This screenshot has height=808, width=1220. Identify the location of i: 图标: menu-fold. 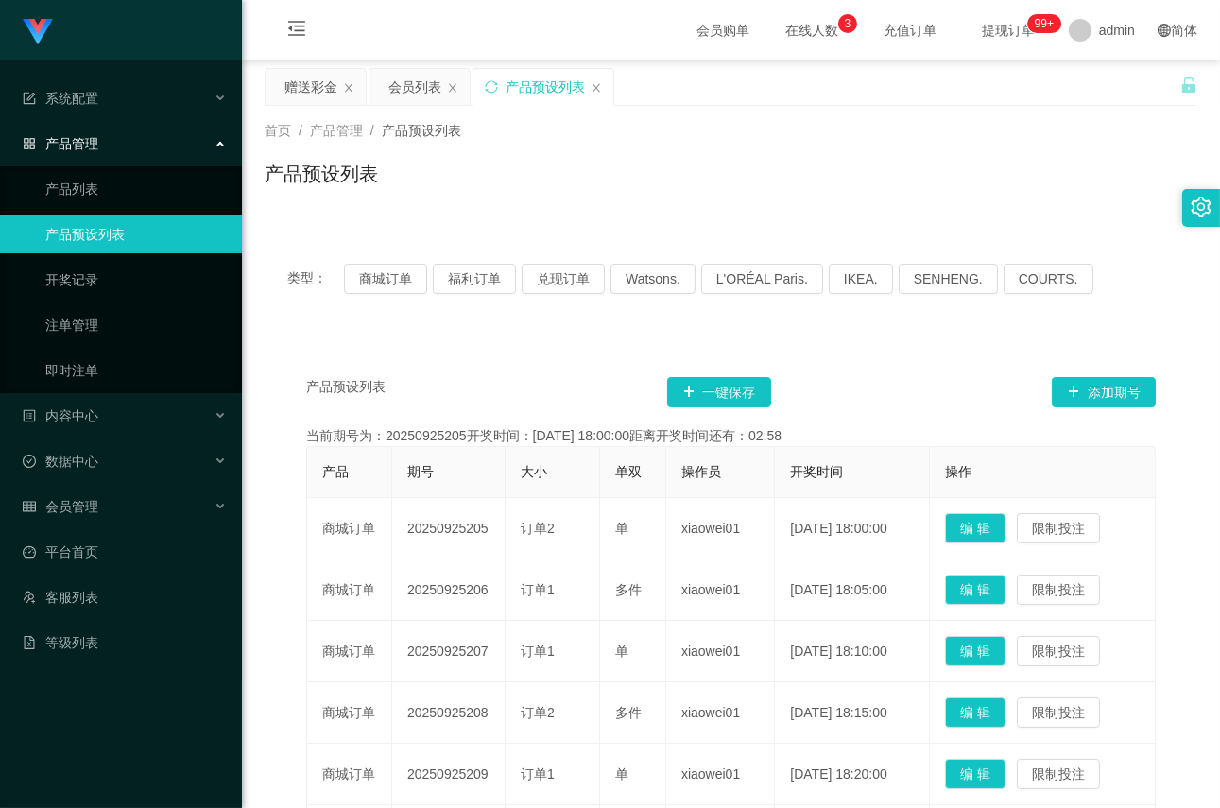
(297, 31).